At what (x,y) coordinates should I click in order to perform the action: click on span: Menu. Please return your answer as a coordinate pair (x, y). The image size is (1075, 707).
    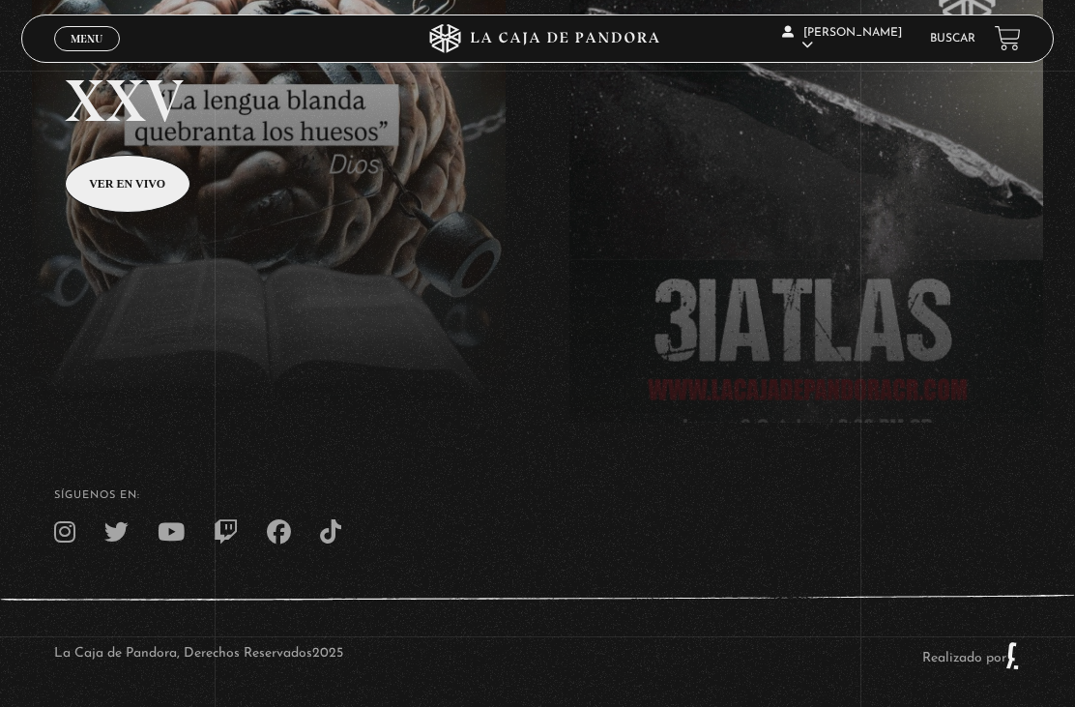
    Looking at the image, I should click on (86, 39).